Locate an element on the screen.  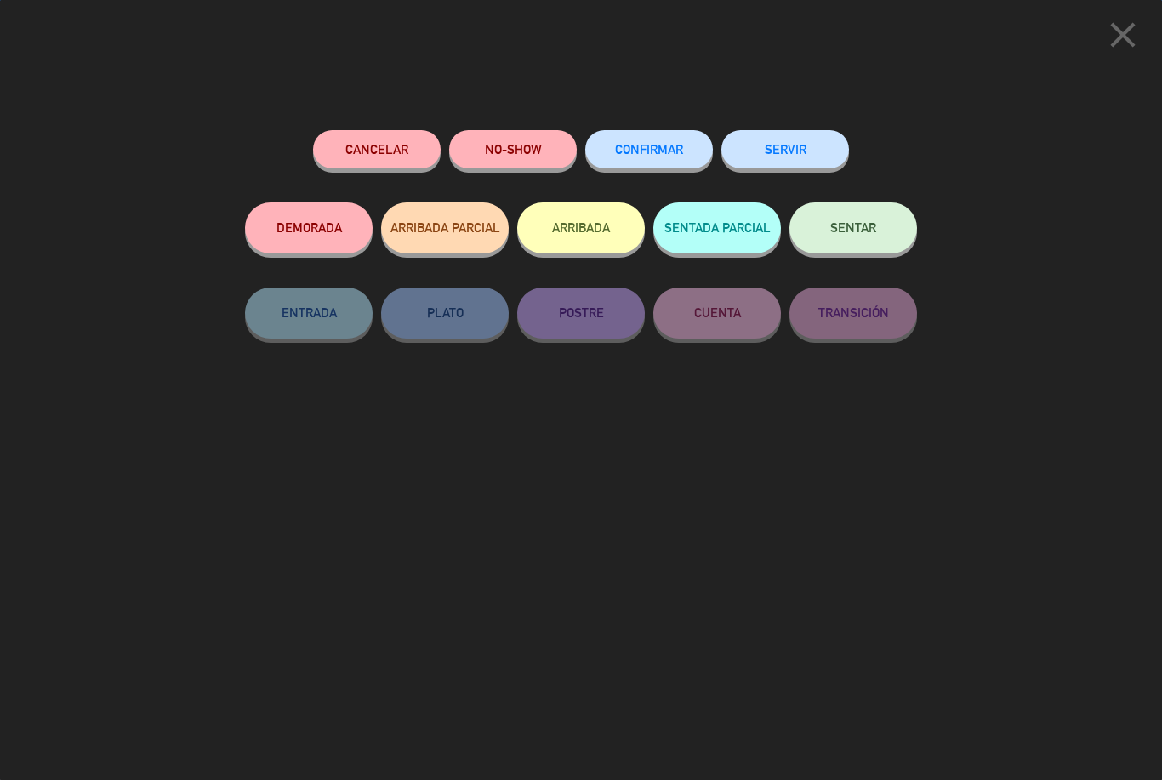
button: TRANSICIÓN is located at coordinates (853, 313).